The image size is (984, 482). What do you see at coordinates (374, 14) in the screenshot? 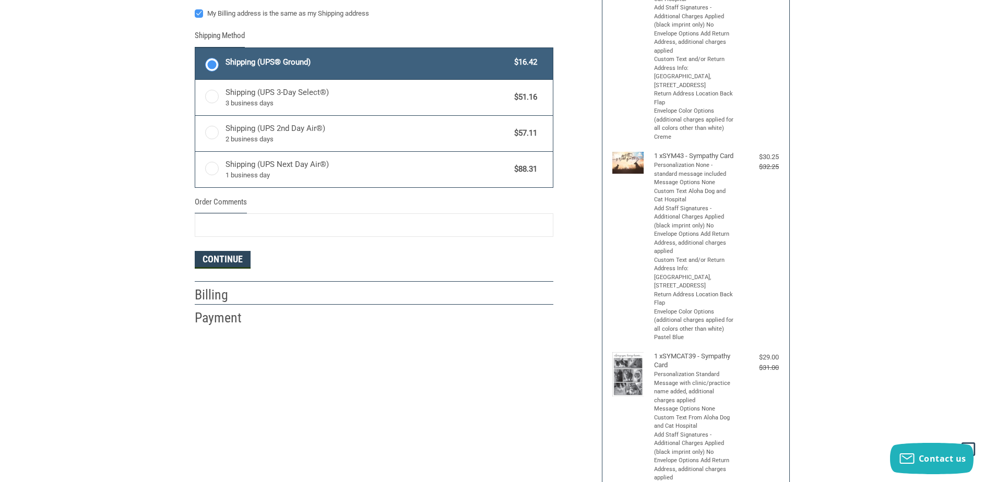
I see `label: My Billing address is the same as my Shipping address` at bounding box center [374, 14].